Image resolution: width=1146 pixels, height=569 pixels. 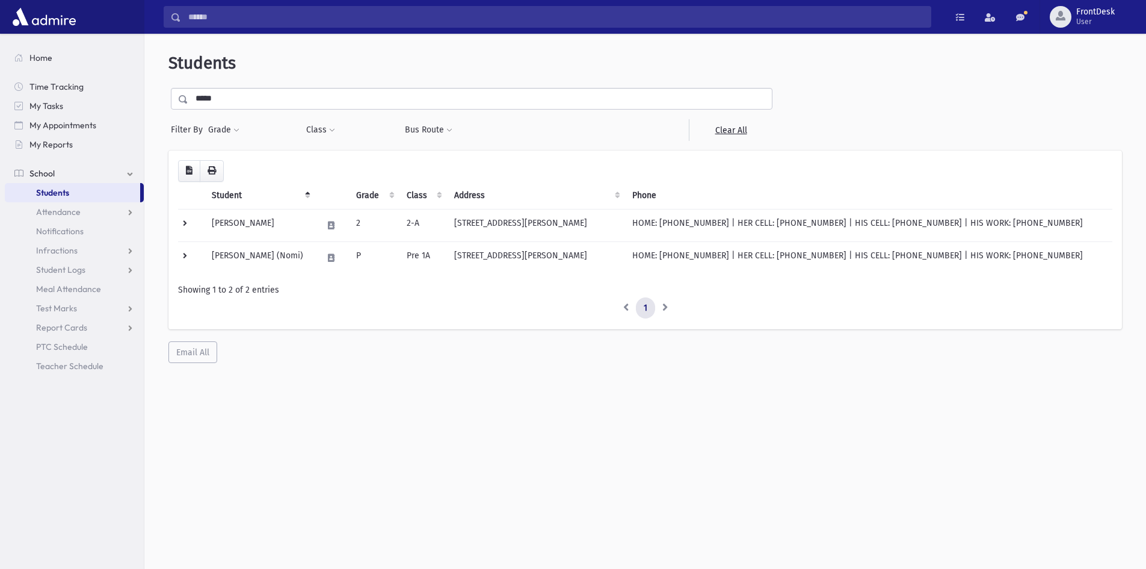 What do you see at coordinates (74, 270) in the screenshot?
I see `a: Student Logs` at bounding box center [74, 270].